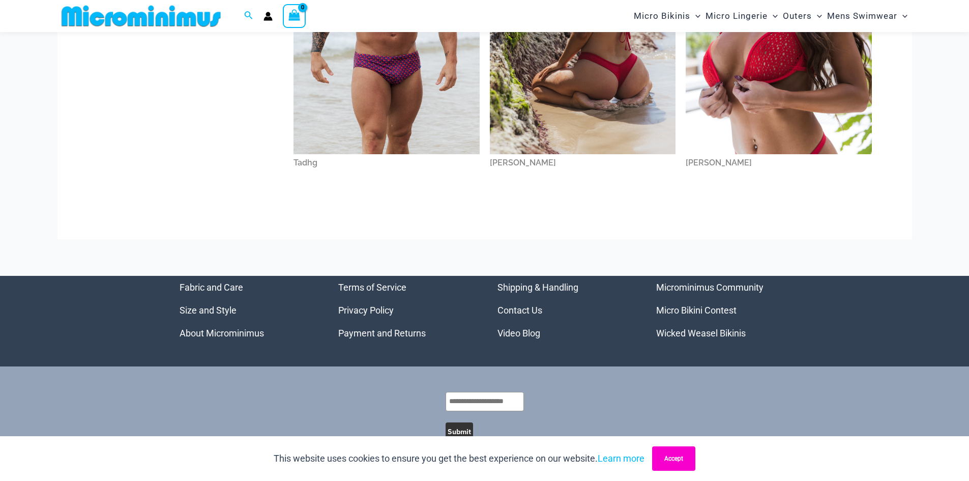 The image size is (969, 481). What do you see at coordinates (246, 310) in the screenshot?
I see `aside: Footer Widget 1` at bounding box center [246, 310].